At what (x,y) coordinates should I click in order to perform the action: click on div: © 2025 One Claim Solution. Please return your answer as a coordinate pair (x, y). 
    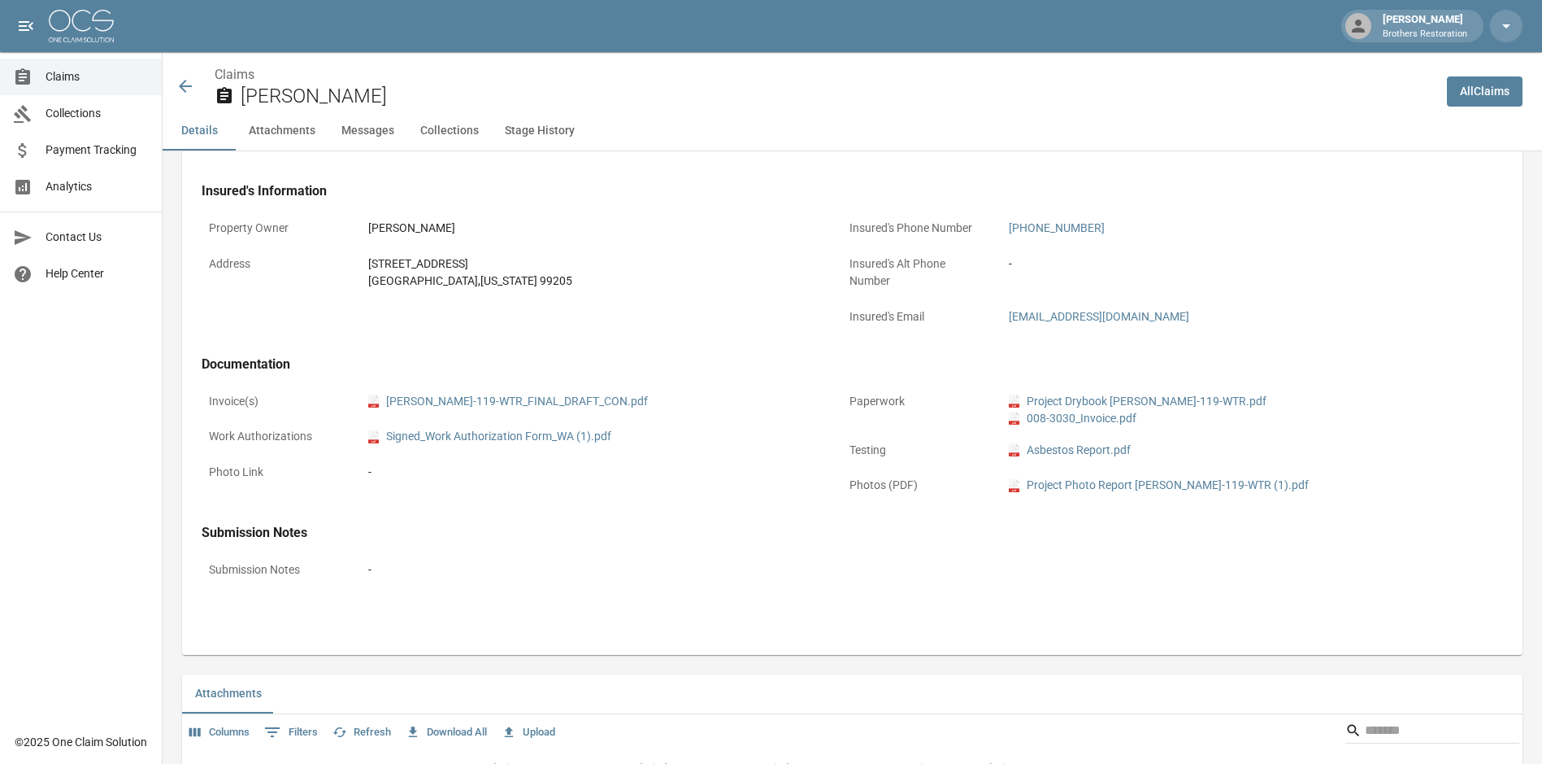
    Looking at the image, I should click on (80, 742).